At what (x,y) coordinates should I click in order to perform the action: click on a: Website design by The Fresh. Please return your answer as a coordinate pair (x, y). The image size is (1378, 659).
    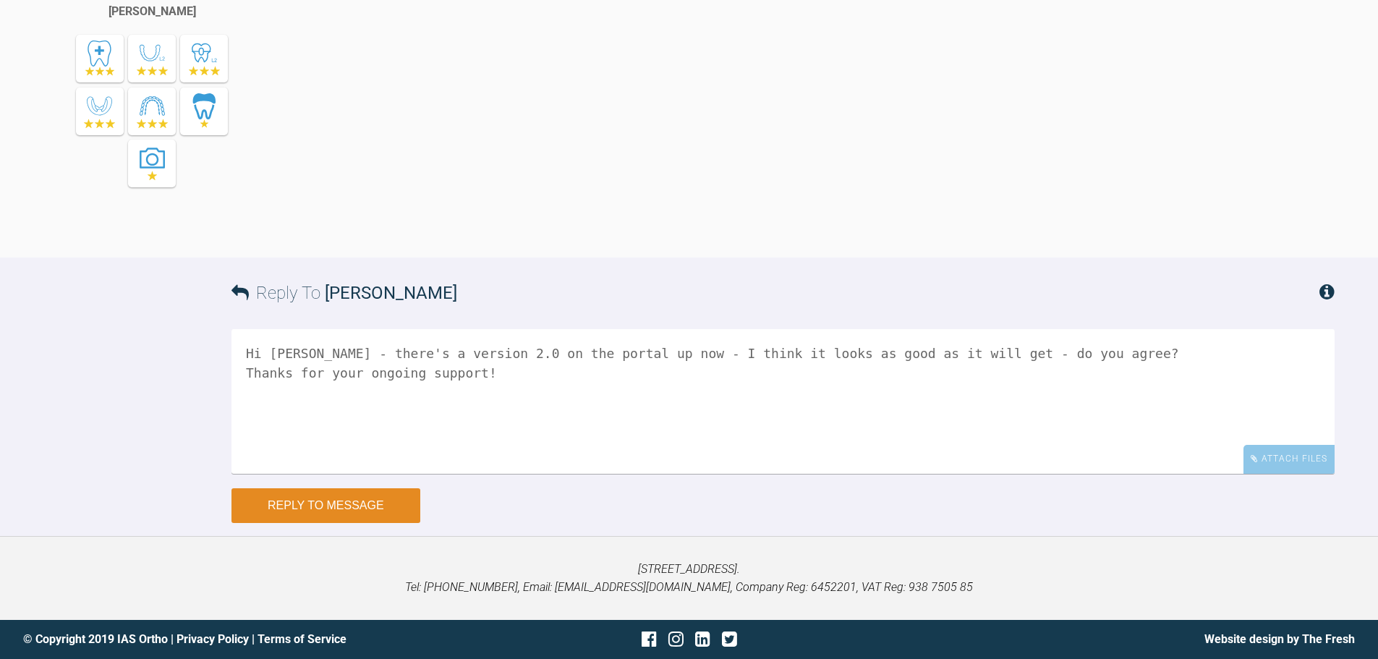
    Looking at the image, I should click on (1280, 639).